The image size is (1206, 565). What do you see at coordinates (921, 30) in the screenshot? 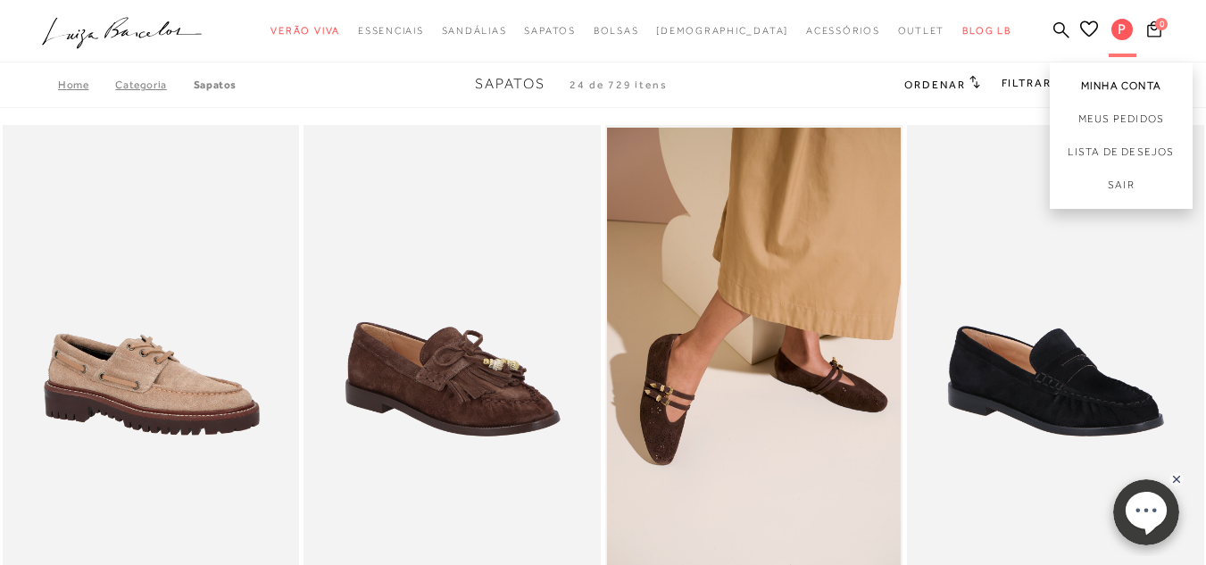
I see `span: Outlet` at bounding box center [921, 30].